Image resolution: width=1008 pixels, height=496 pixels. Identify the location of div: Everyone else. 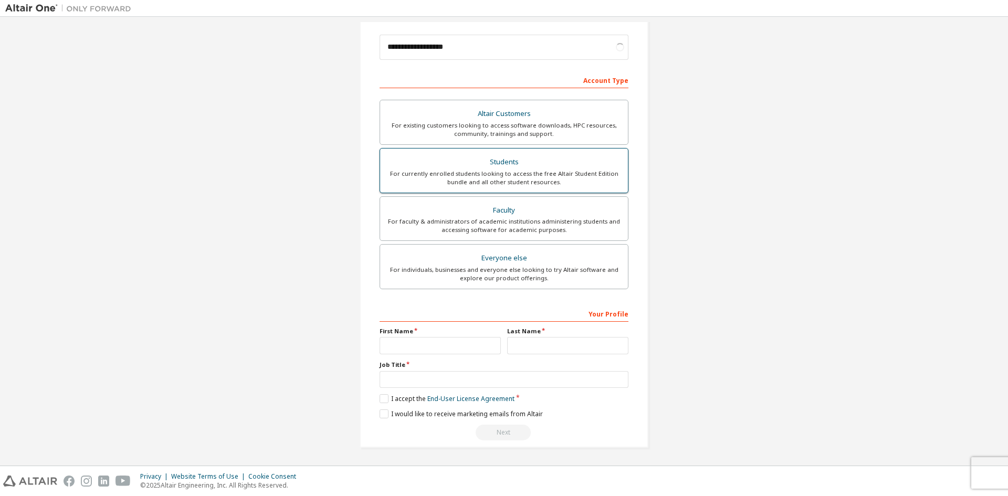
(504, 258).